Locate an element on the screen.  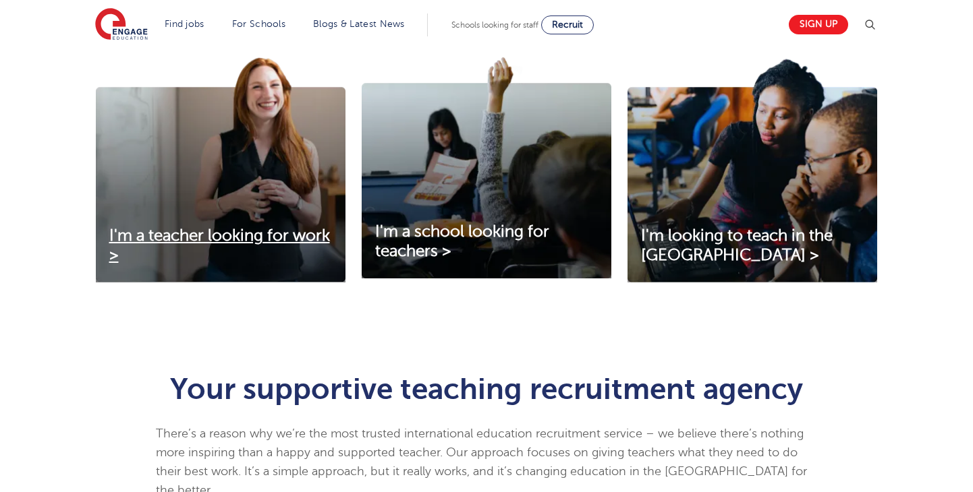
span: I'm a teacher looking for work > is located at coordinates (219, 246).